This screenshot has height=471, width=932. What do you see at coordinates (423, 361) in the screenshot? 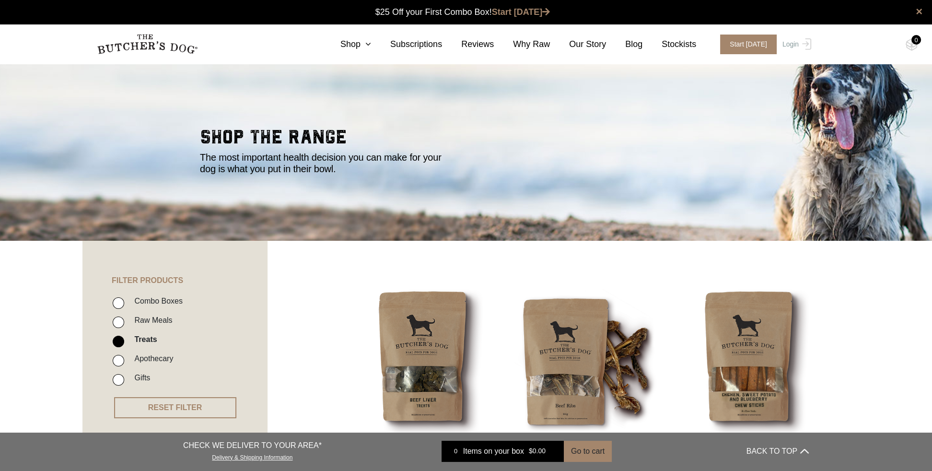
I see `img: Beef Liver Treats` at bounding box center [423, 361].